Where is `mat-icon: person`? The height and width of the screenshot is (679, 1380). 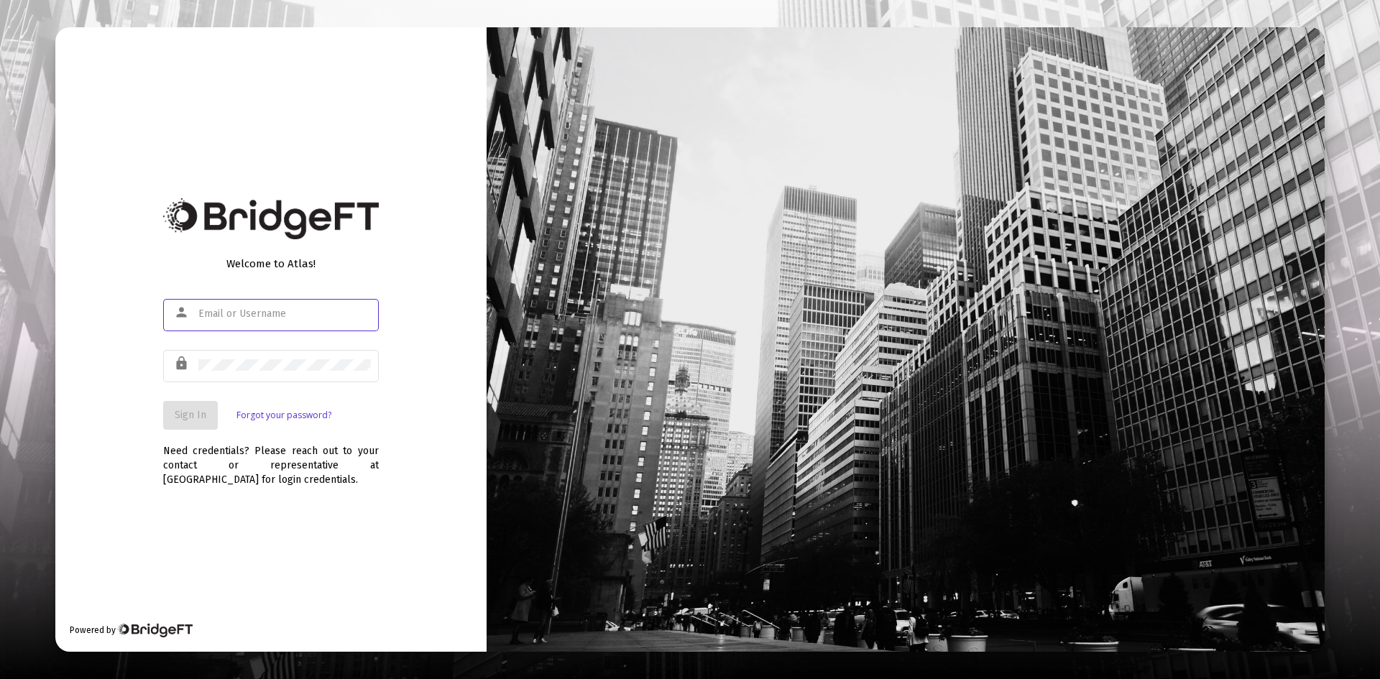 mat-icon: person is located at coordinates (183, 313).